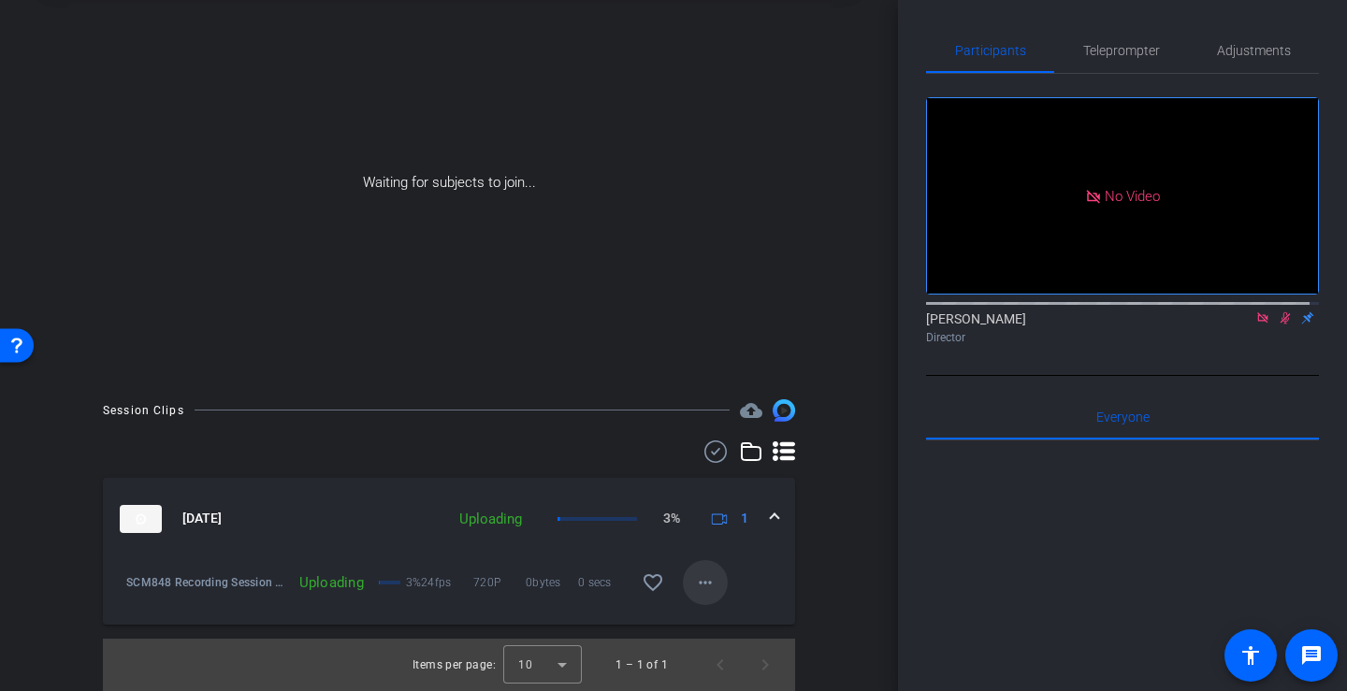 This screenshot has width=1347, height=691. Describe the element at coordinates (1253, 51) in the screenshot. I see `span: Adjustments` at that location.